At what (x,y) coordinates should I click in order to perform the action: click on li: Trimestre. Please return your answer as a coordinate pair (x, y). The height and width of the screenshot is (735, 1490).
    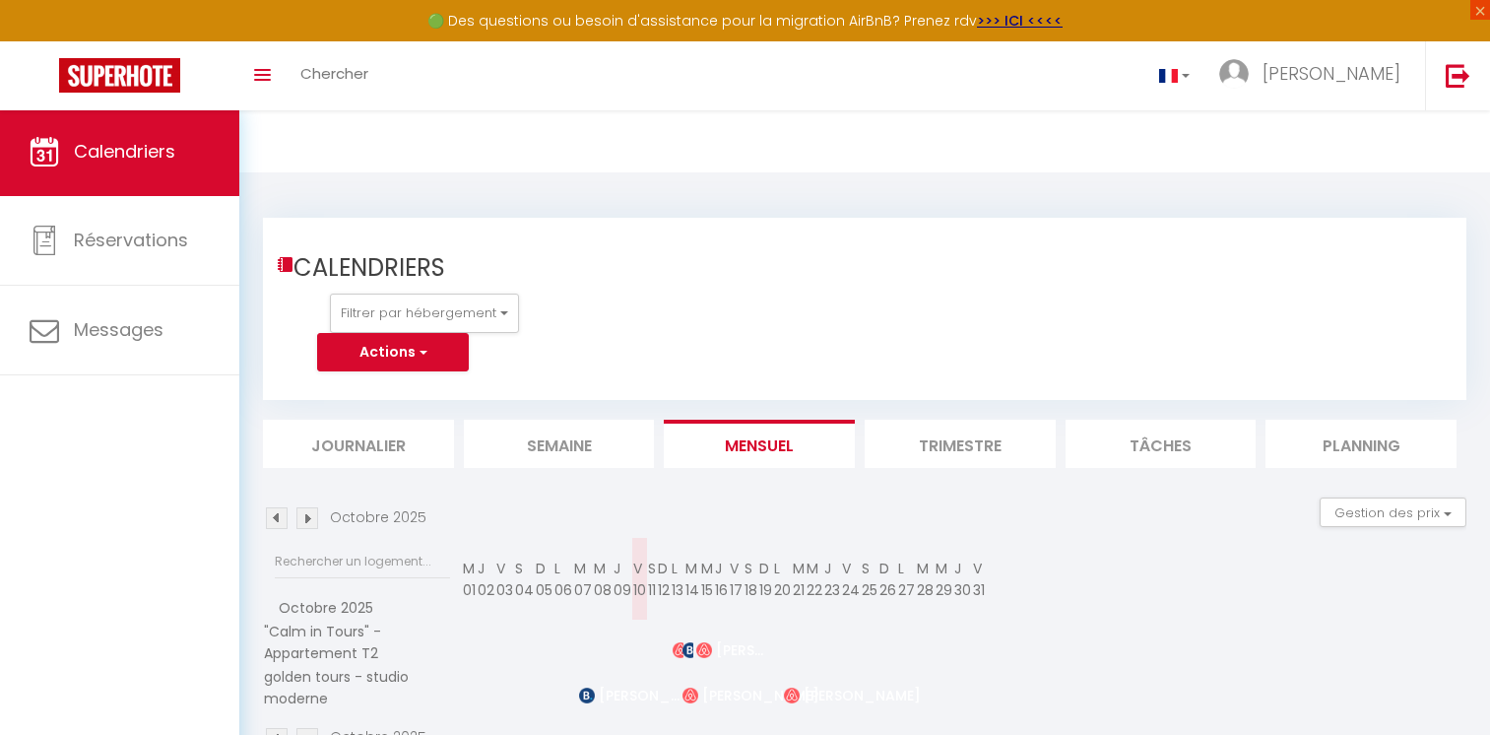
    Looking at the image, I should click on (960, 443).